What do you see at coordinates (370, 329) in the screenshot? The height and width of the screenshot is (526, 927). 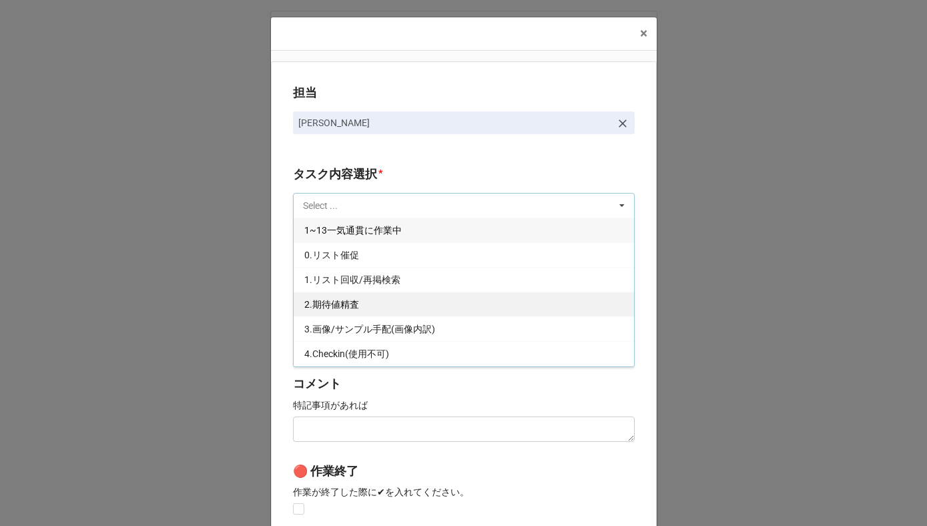 I see `span: 3.画像/サンプル手配(画像内訳)` at bounding box center [370, 329].